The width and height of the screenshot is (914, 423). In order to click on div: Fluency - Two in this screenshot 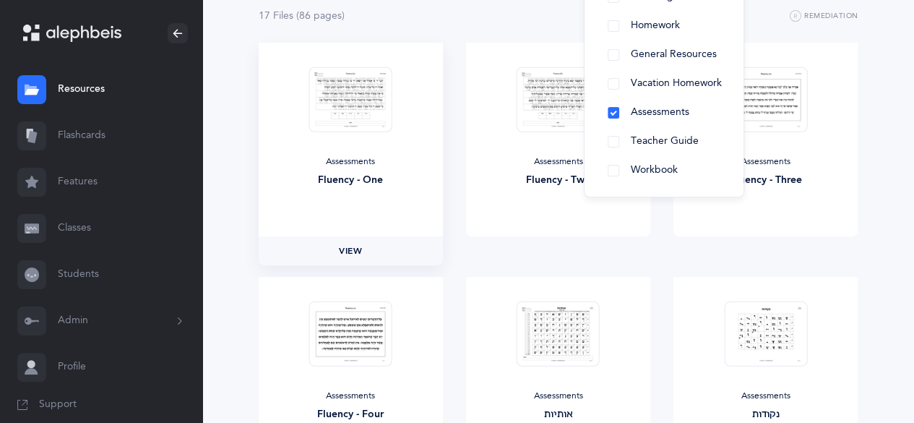, I will do `click(558, 180)`.